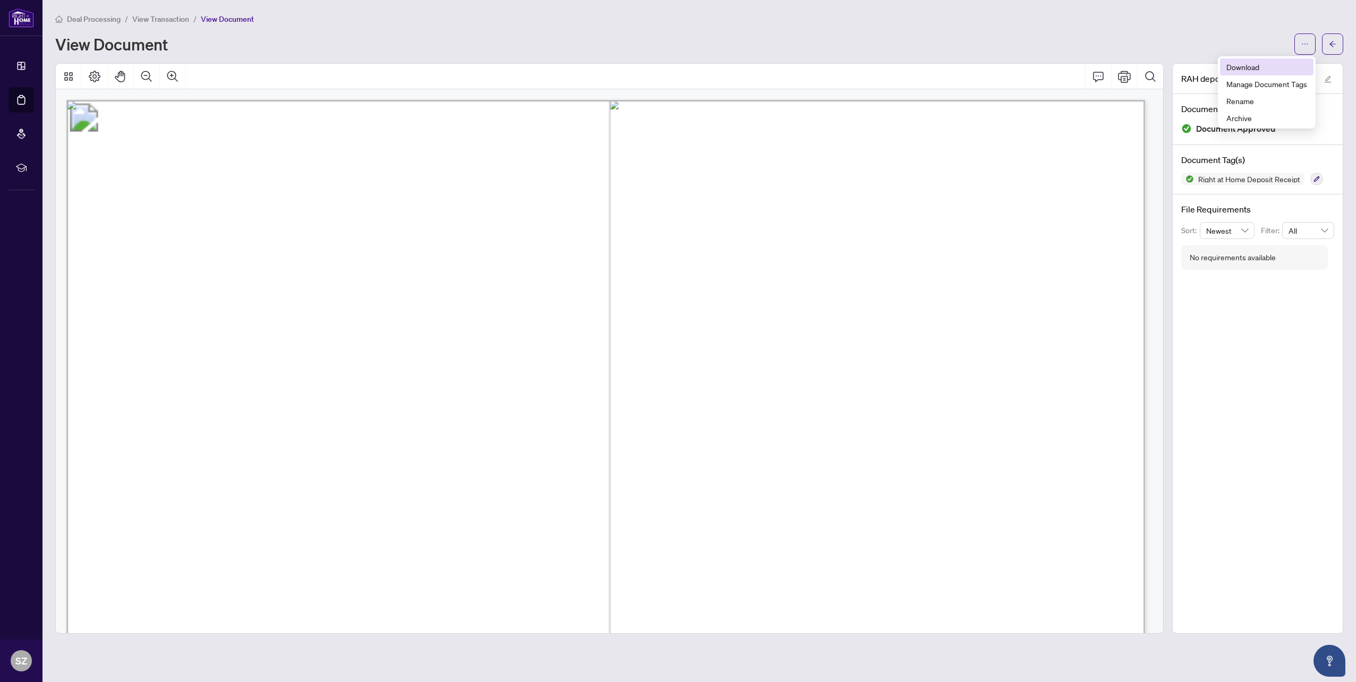  I want to click on span: SZ, so click(21, 661).